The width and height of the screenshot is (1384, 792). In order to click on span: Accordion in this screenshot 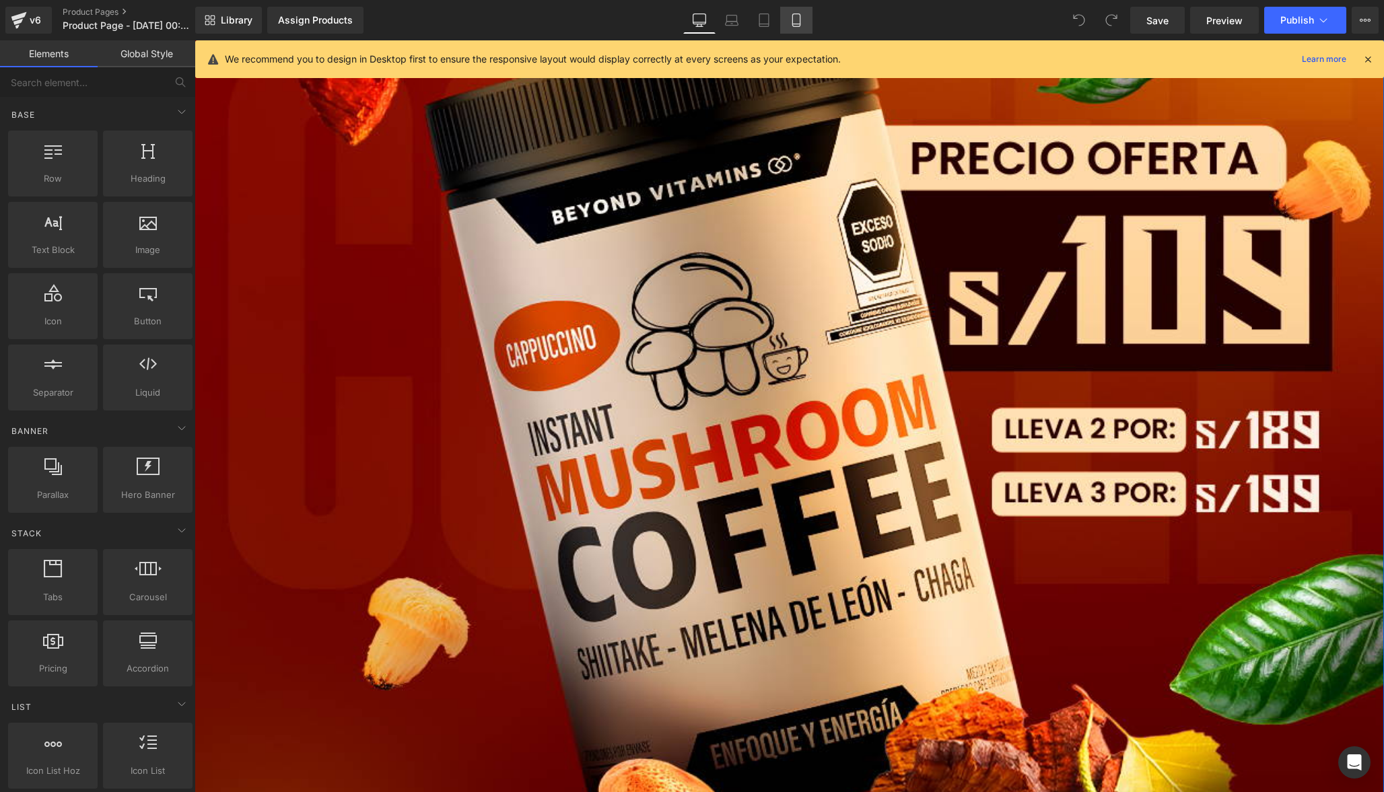, I will do `click(147, 669)`.